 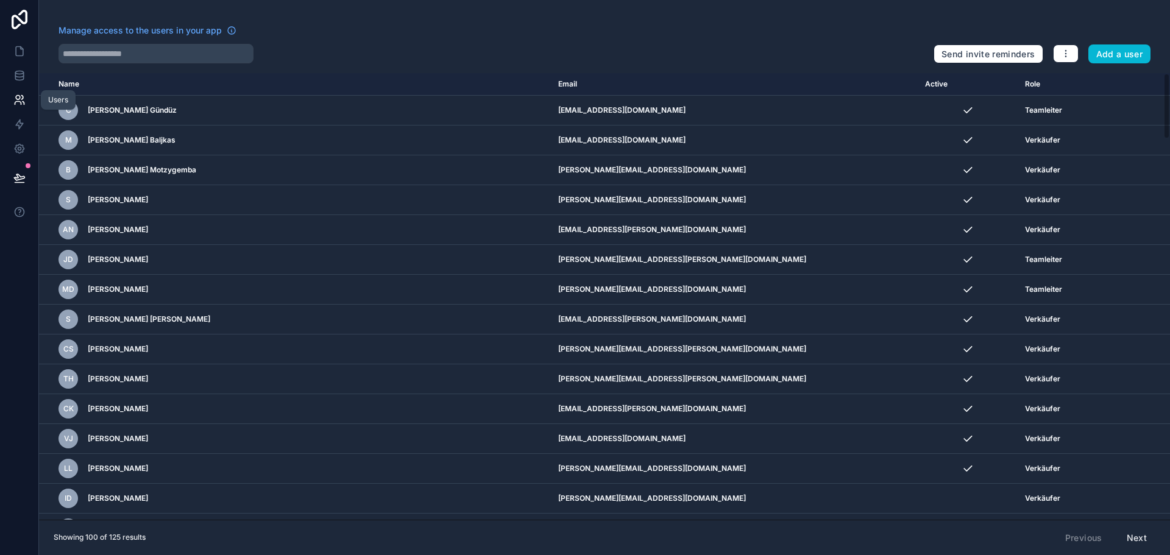 I want to click on a: Manage access to the users in your app, so click(x=147, y=30).